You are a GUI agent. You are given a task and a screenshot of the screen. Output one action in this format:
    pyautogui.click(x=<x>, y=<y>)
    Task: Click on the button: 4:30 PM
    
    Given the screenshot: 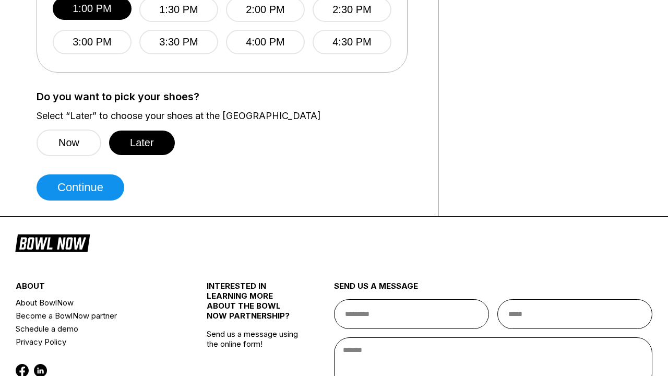 What is the action you would take?
    pyautogui.click(x=352, y=42)
    